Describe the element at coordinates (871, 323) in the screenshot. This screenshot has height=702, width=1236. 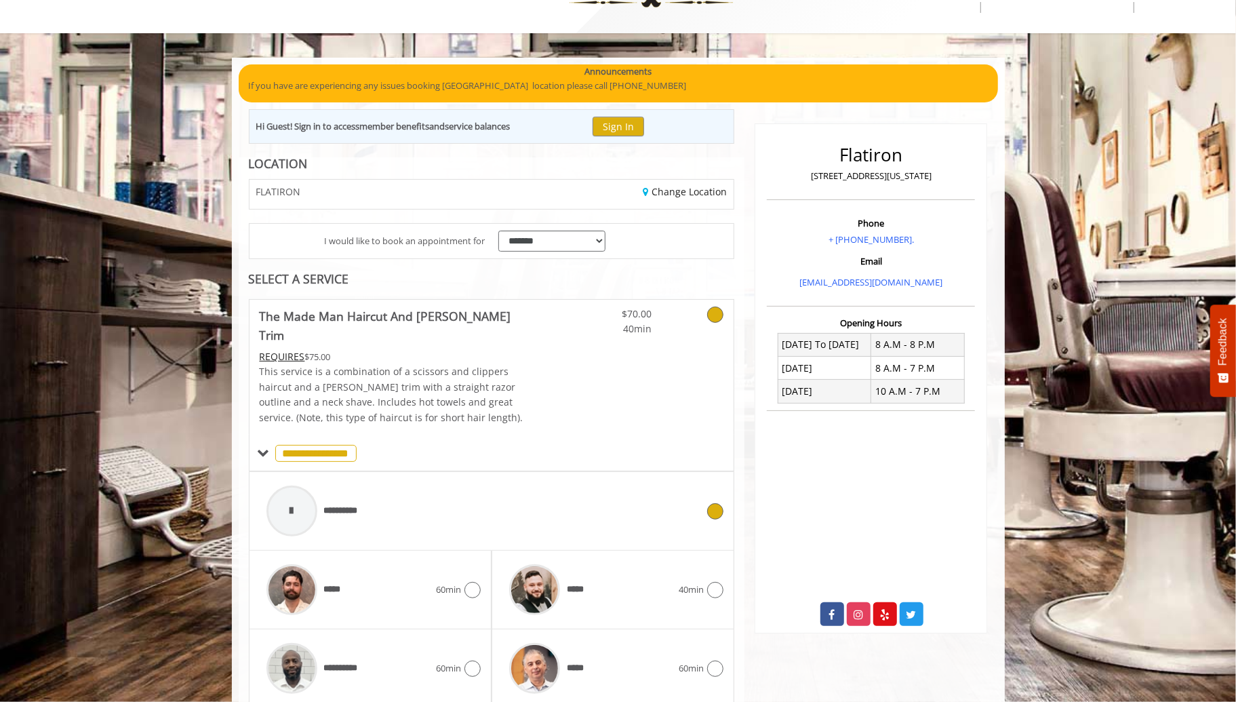
I see `h3: Opening Hours` at that location.